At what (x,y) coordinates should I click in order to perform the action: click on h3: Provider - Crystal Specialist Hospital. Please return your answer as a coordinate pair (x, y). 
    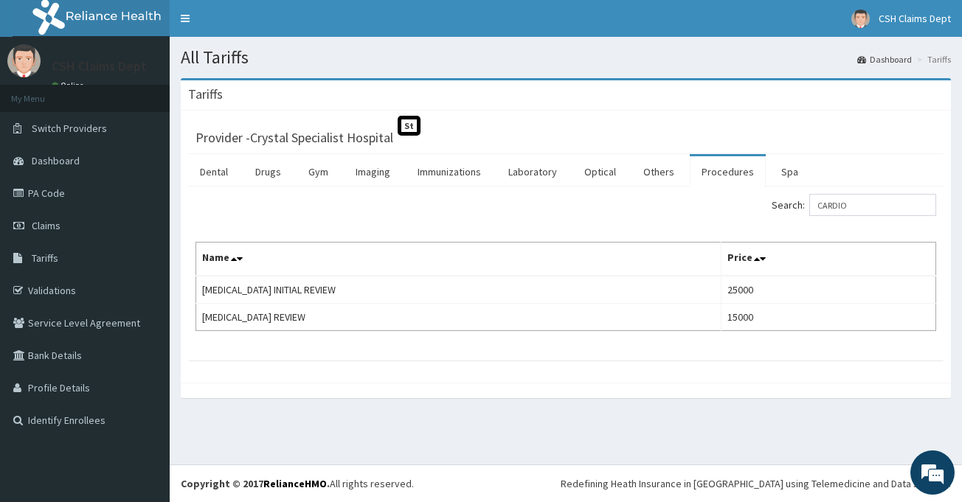
    Looking at the image, I should click on (294, 138).